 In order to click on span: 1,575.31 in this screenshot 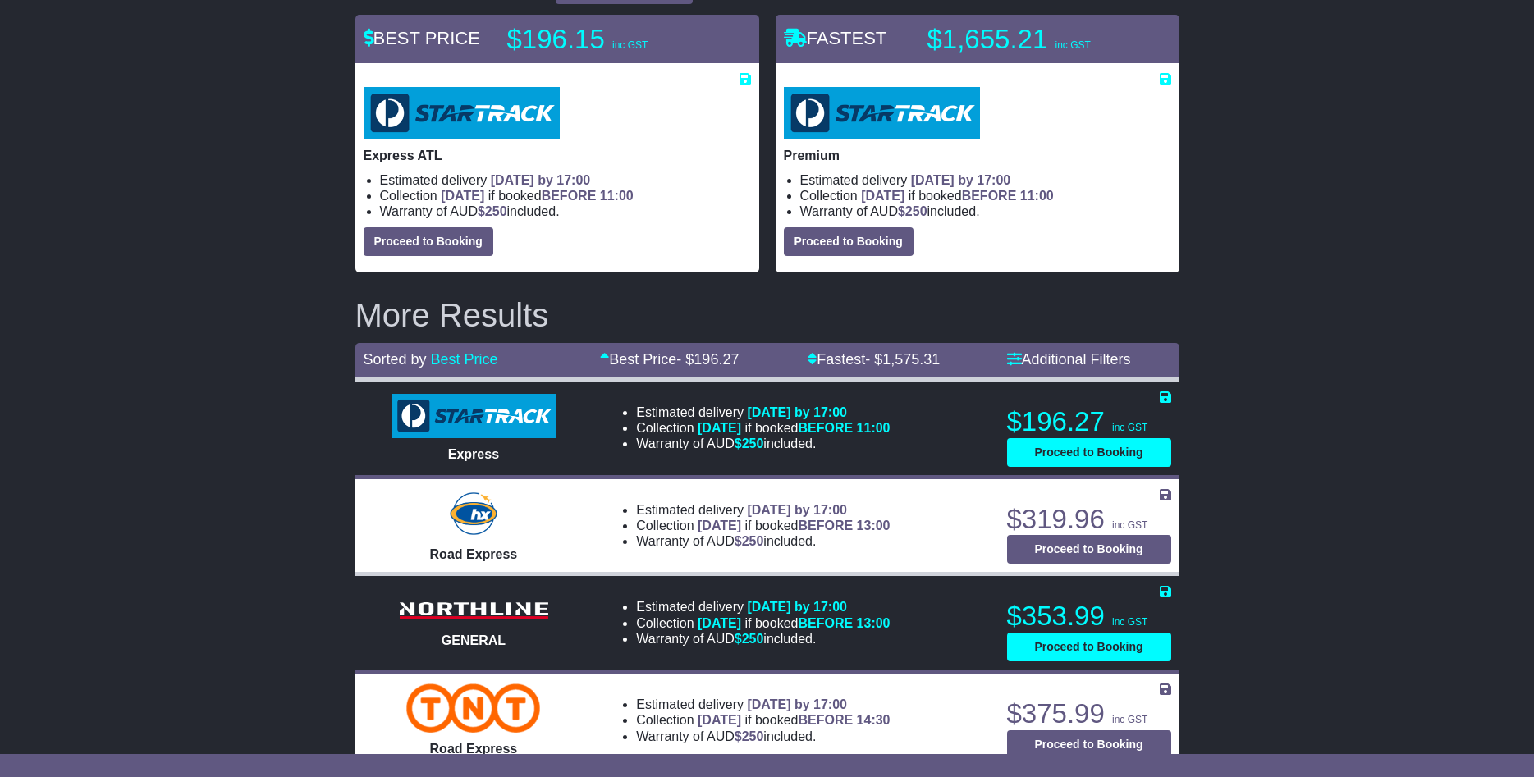, I will do `click(911, 359)`.